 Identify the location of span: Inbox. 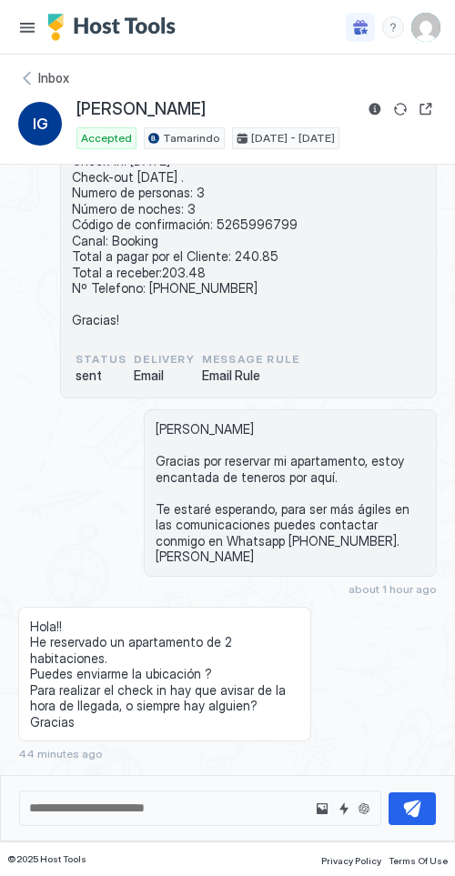
(54, 78).